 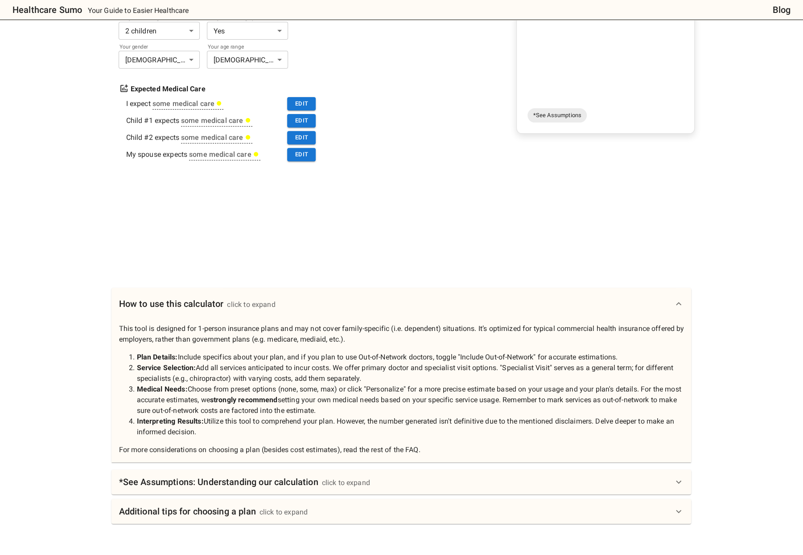 What do you see at coordinates (401, 512) in the screenshot?
I see `div: Additional tips for choosing a planclick to expand` at bounding box center [401, 512].